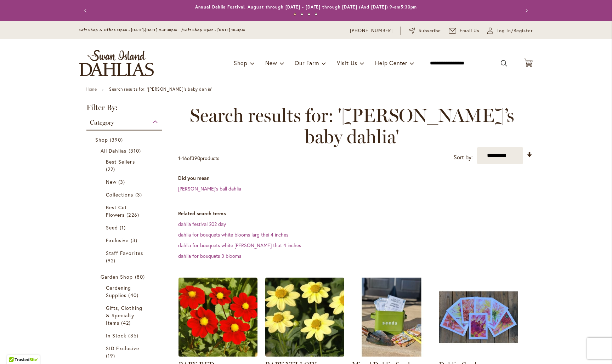 Image resolution: width=612 pixels, height=364 pixels. What do you see at coordinates (307, 63) in the screenshot?
I see `span: Our Farm` at bounding box center [307, 63].